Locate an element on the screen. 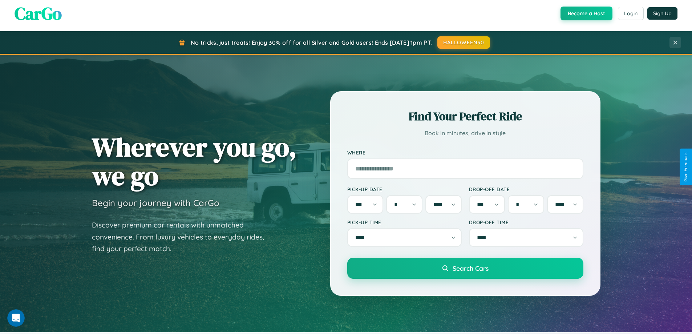  label: Pick-up Date is located at coordinates (404, 189).